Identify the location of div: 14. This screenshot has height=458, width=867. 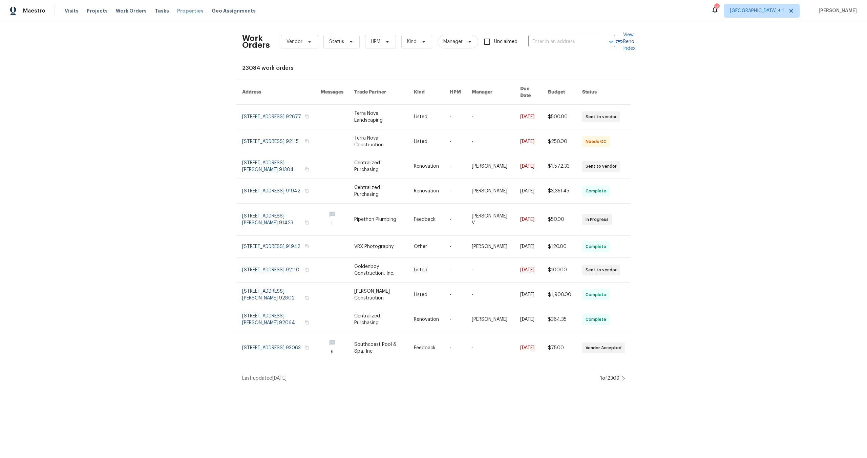
(717, 7).